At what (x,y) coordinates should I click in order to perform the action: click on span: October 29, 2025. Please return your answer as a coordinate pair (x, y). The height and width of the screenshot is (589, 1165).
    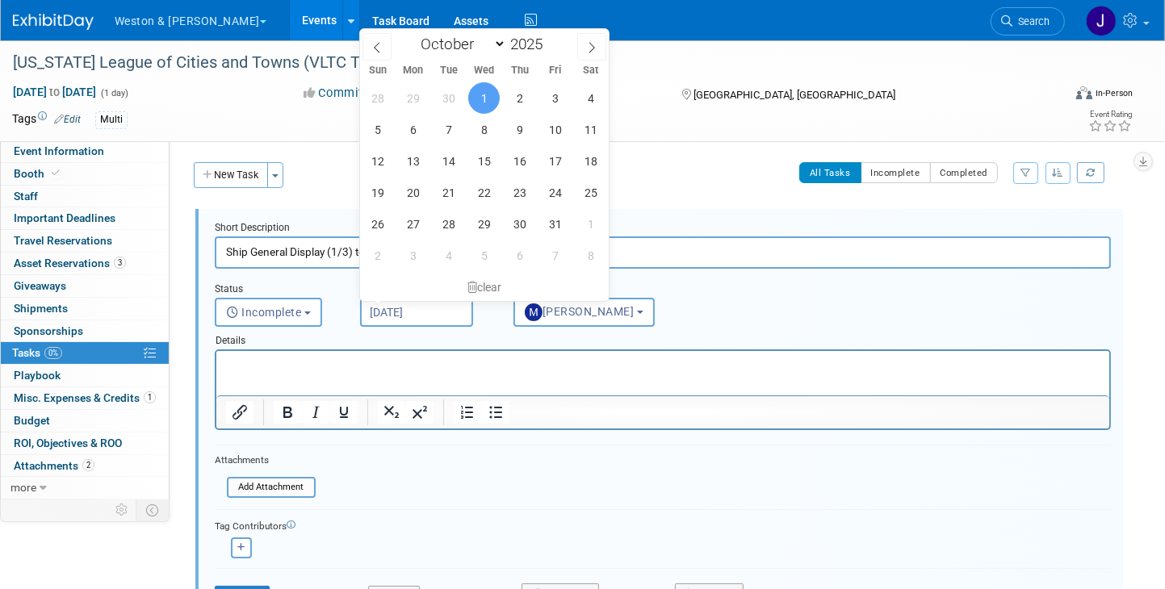
    Looking at the image, I should click on (484, 224).